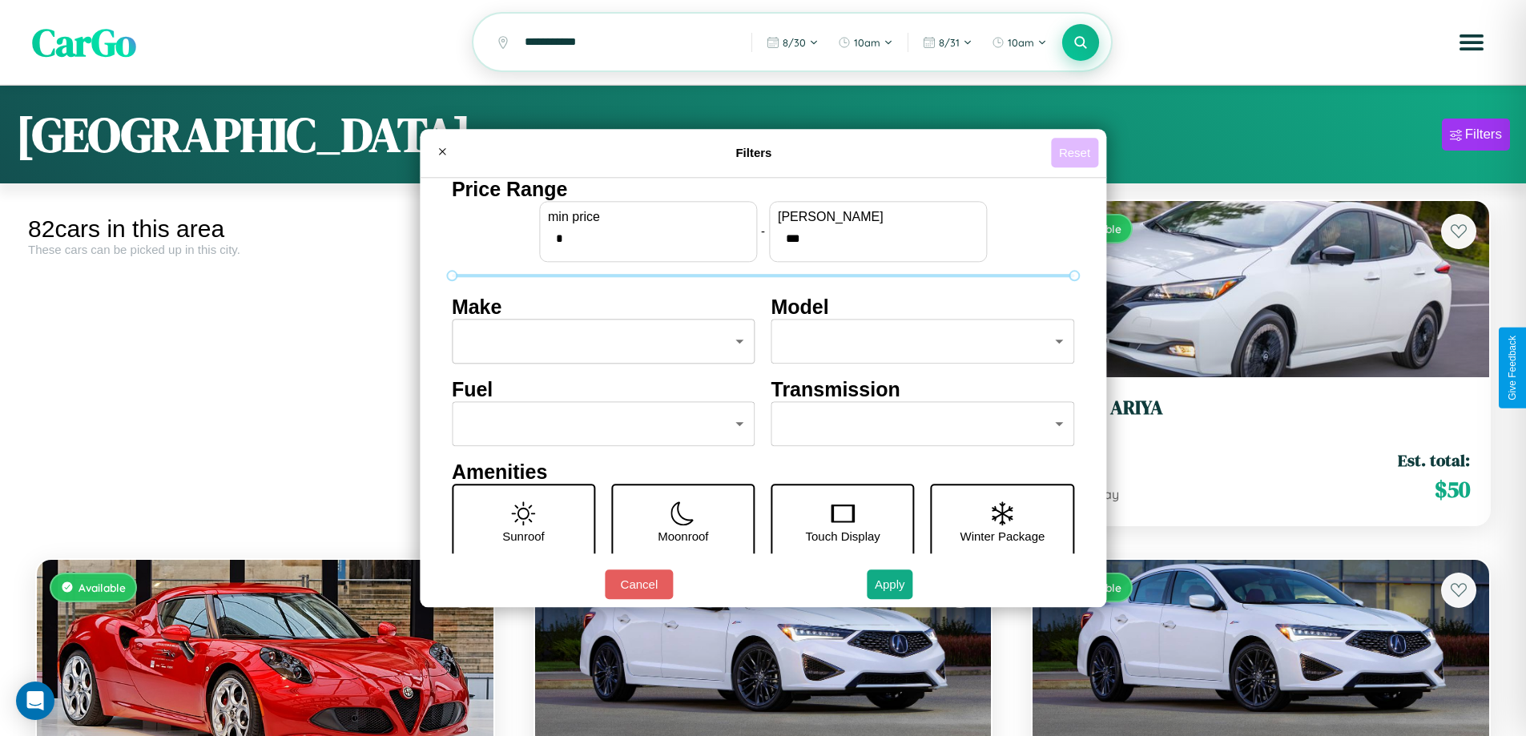 The width and height of the screenshot is (1526, 736). Describe the element at coordinates (923, 389) in the screenshot. I see `h4: Transmission` at that location.